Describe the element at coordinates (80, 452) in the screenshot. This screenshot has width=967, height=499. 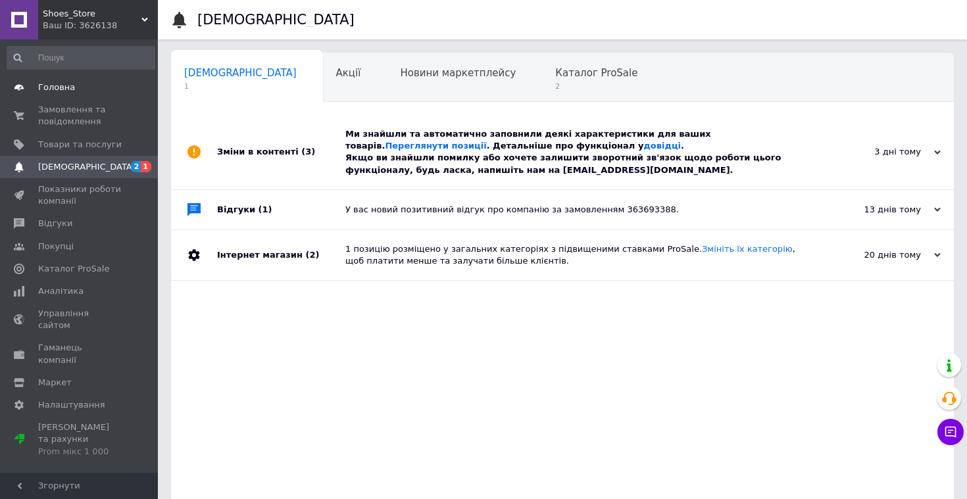
I see `div: Prom мікс 1 000` at that location.